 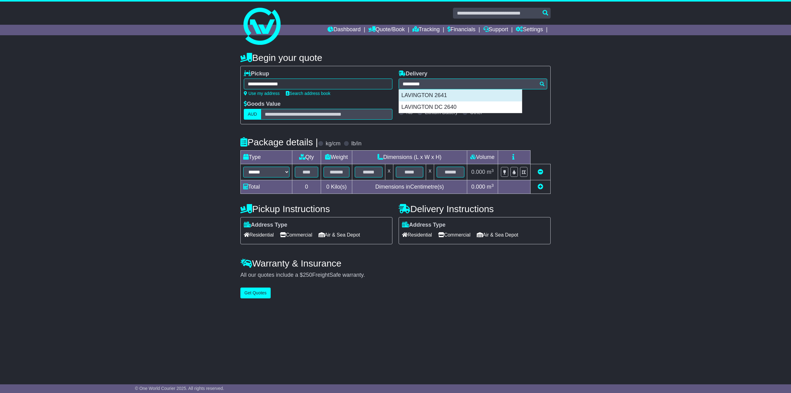 What do you see at coordinates (395, 57) in the screenshot?
I see `h4: Begin your quote` at bounding box center [395, 57].